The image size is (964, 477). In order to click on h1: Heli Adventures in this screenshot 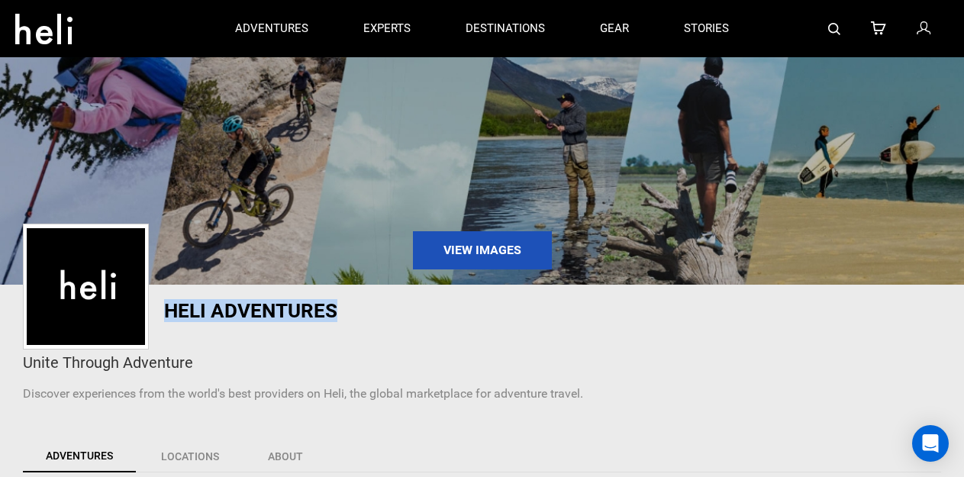, I will do `click(402, 311)`.